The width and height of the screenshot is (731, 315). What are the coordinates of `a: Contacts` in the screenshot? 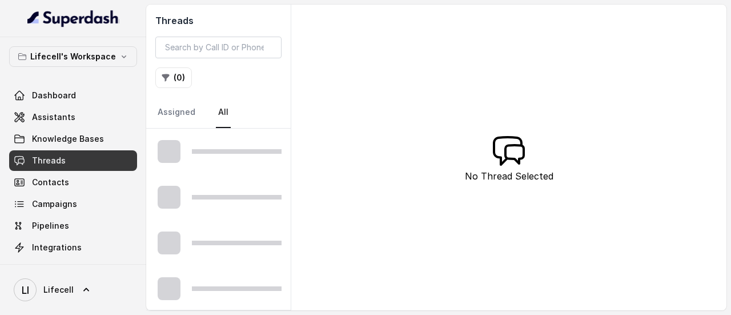 It's located at (73, 182).